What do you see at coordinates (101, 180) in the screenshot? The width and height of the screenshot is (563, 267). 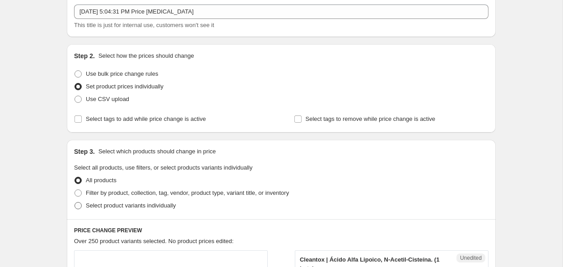 I see `span: All products` at bounding box center [101, 180].